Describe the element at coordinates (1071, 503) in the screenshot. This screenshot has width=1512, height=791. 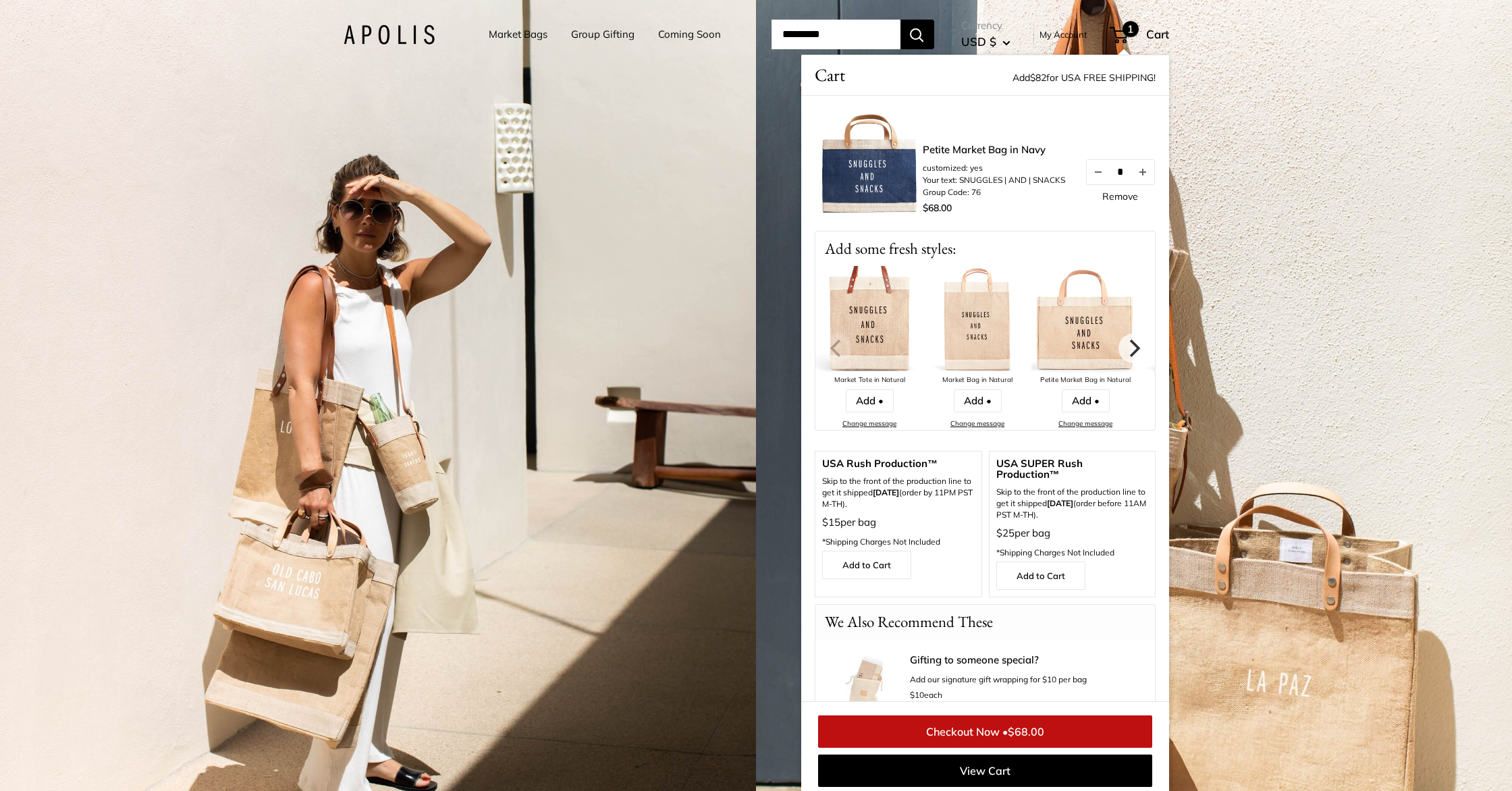
I see `span: Skip to the front of the production line to get it shipped (order before 11AM PST M-TH).` at that location.